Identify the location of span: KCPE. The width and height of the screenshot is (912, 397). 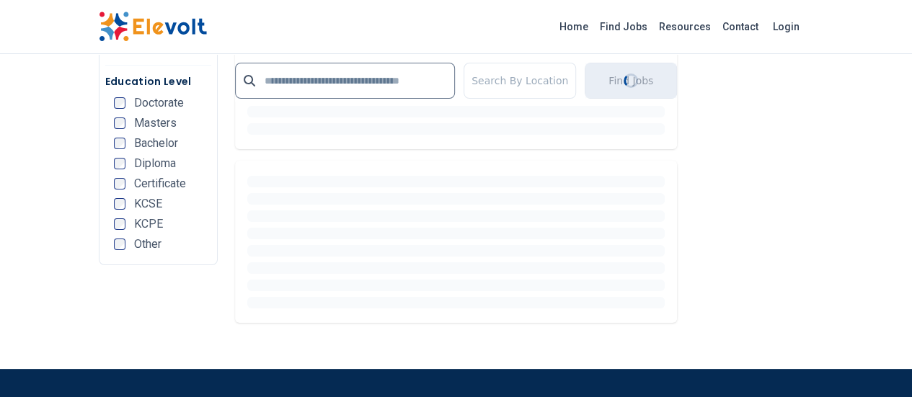
(148, 224).